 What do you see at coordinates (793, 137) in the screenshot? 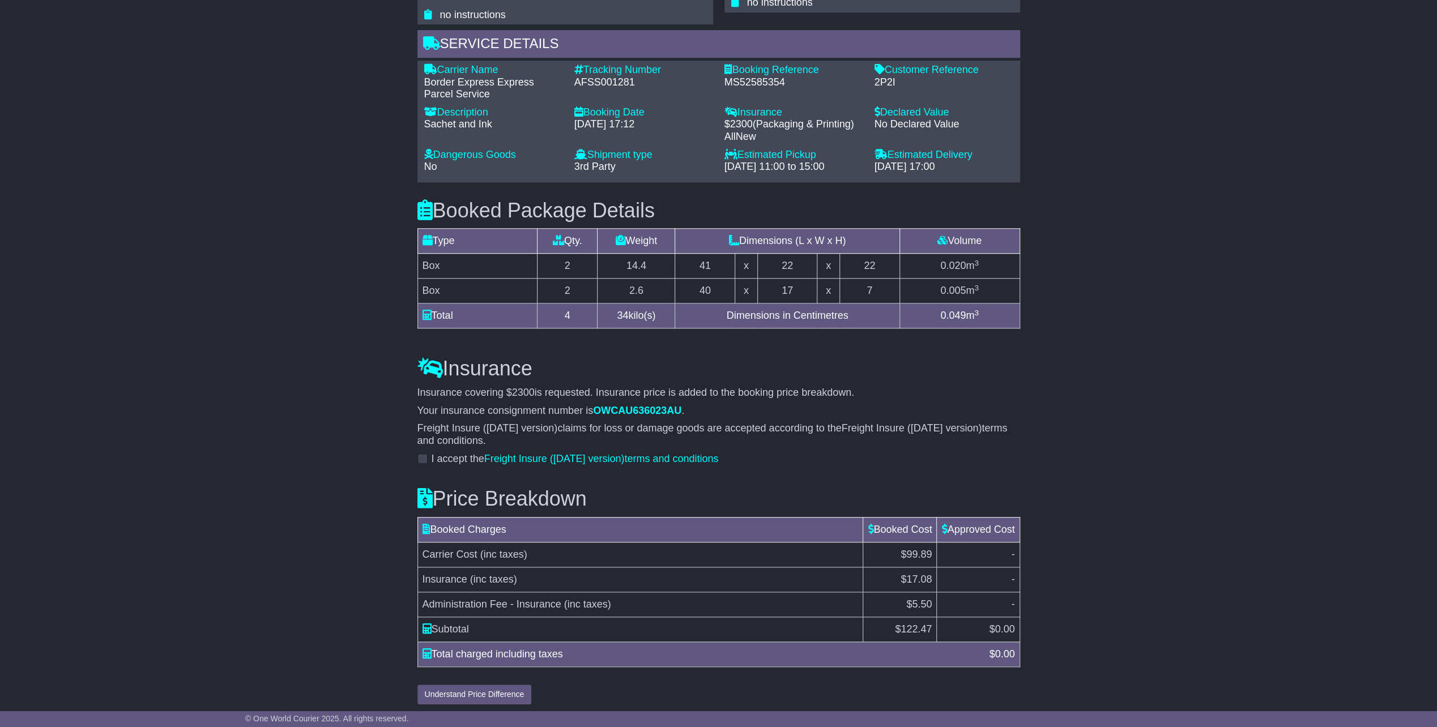
I see `div: AllNew` at bounding box center [793, 137].